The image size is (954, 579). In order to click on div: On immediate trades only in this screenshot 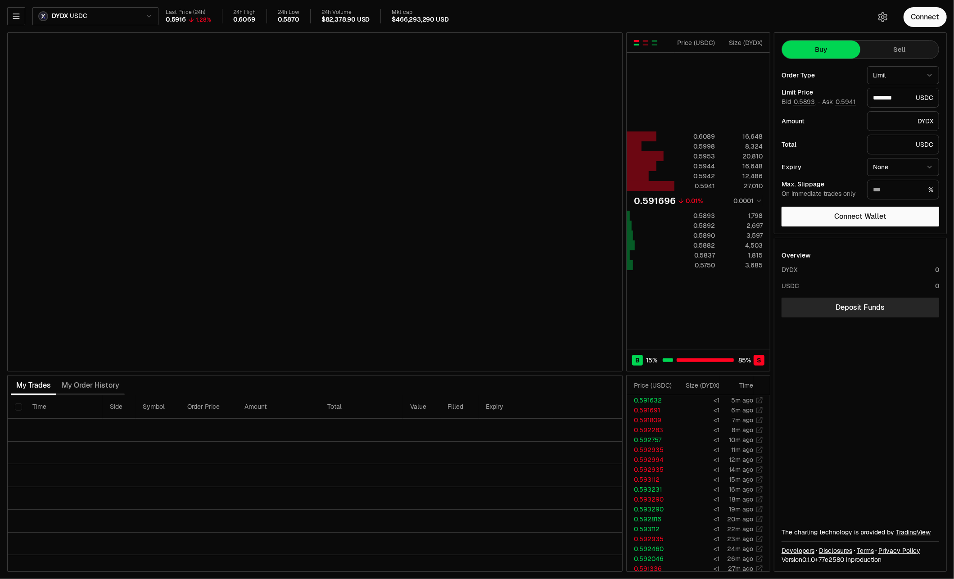, I will do `click(821, 194)`.